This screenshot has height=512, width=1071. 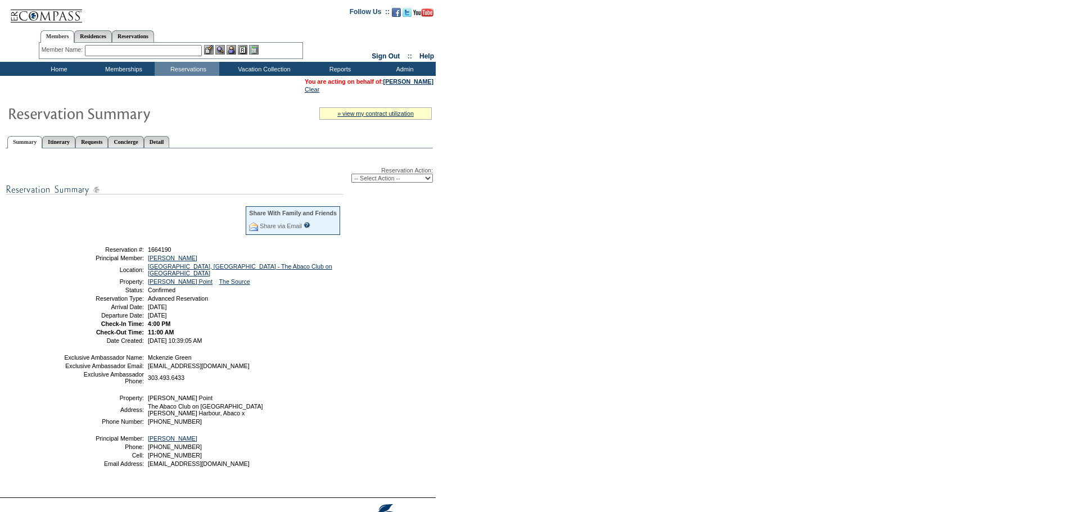 What do you see at coordinates (103, 357) in the screenshot?
I see `td: Exclusive Ambassador Name:` at bounding box center [103, 357].